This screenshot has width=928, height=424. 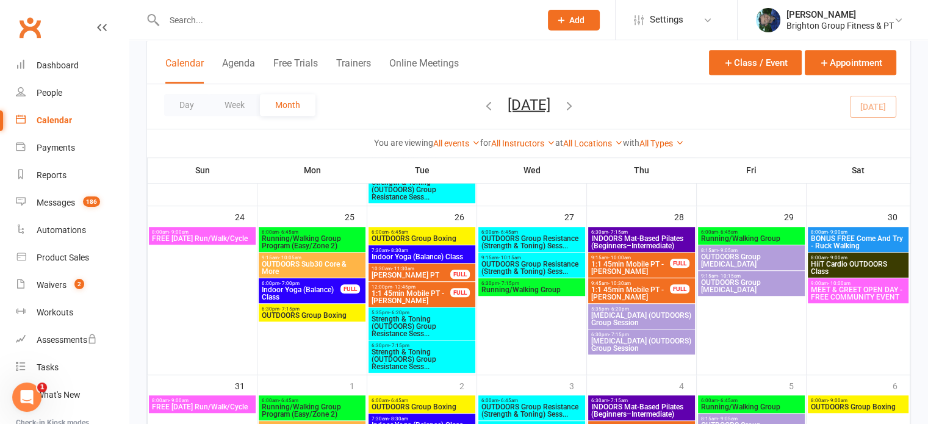 I want to click on div: 28, so click(x=685, y=216).